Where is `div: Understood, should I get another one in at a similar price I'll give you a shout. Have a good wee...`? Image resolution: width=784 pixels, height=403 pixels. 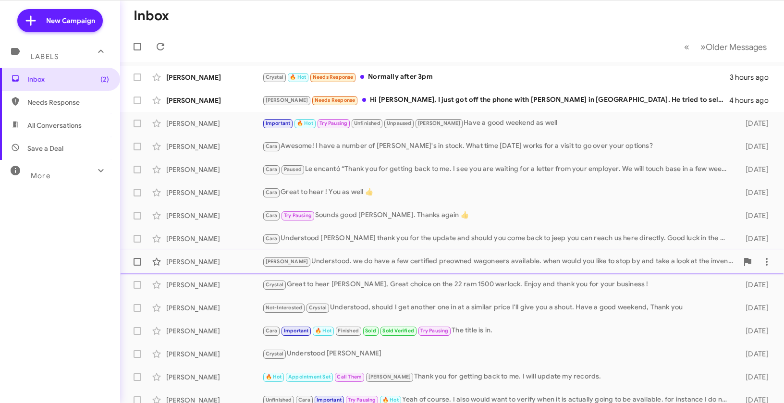 div: Understood, should I get another one in at a similar price I'll give you a shout. Have a good wee... is located at coordinates (497, 307).